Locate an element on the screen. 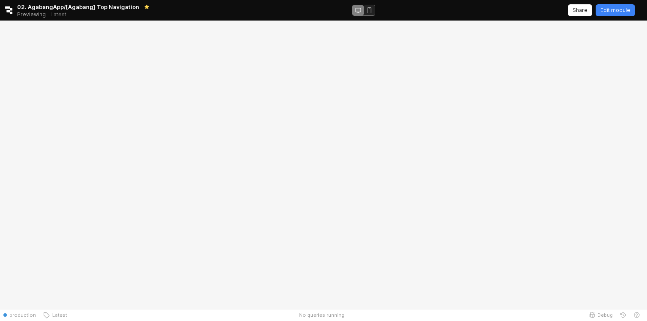  button: Edit module is located at coordinates (615, 10).